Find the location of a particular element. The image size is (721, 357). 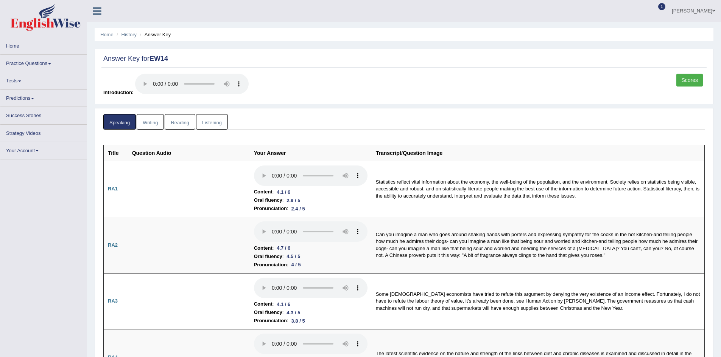

td: Statistics reflect vital information about the economy, the well-being of the population, and the... is located at coordinates (538, 189).